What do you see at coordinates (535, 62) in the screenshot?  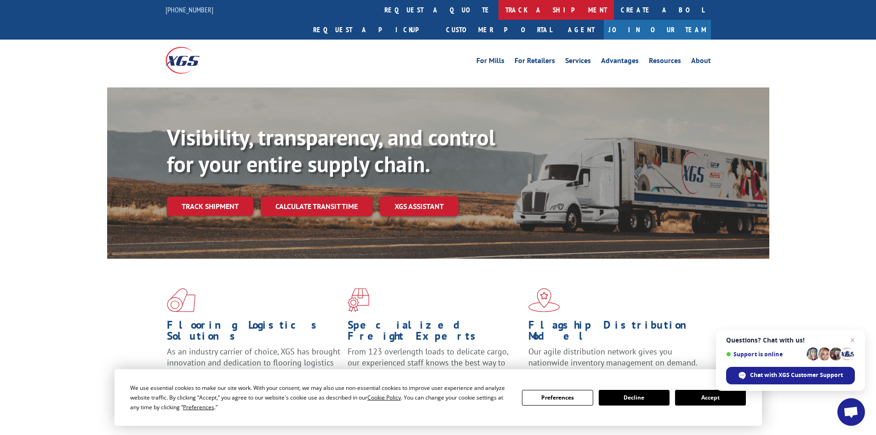 I see `a: For Retailers` at bounding box center [535, 62].